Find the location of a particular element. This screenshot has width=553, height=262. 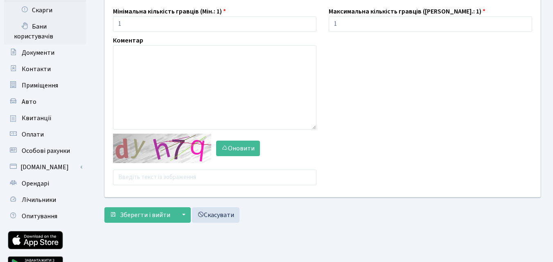

a: Контакти is located at coordinates (45, 69).